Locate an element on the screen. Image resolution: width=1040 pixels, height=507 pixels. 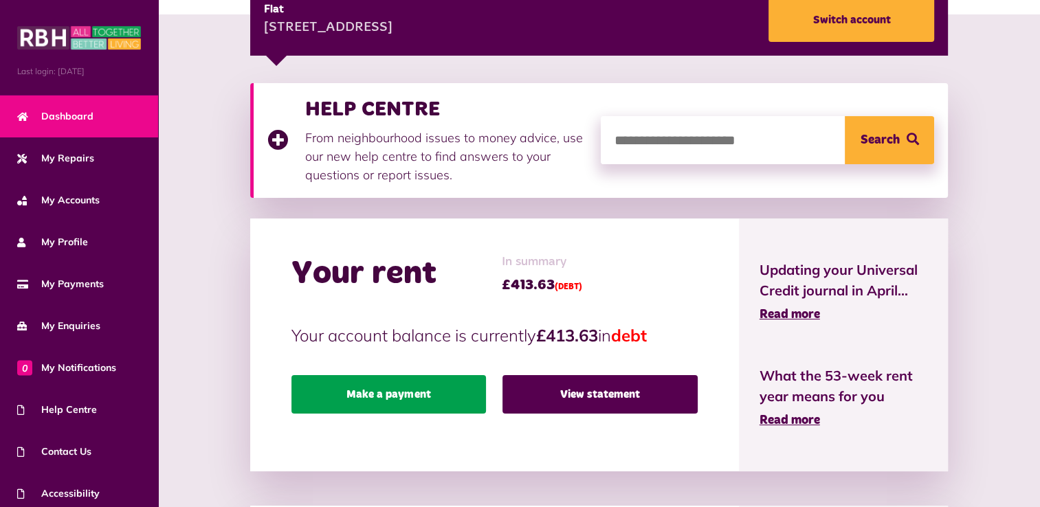
span: My Repairs is located at coordinates (56, 158).